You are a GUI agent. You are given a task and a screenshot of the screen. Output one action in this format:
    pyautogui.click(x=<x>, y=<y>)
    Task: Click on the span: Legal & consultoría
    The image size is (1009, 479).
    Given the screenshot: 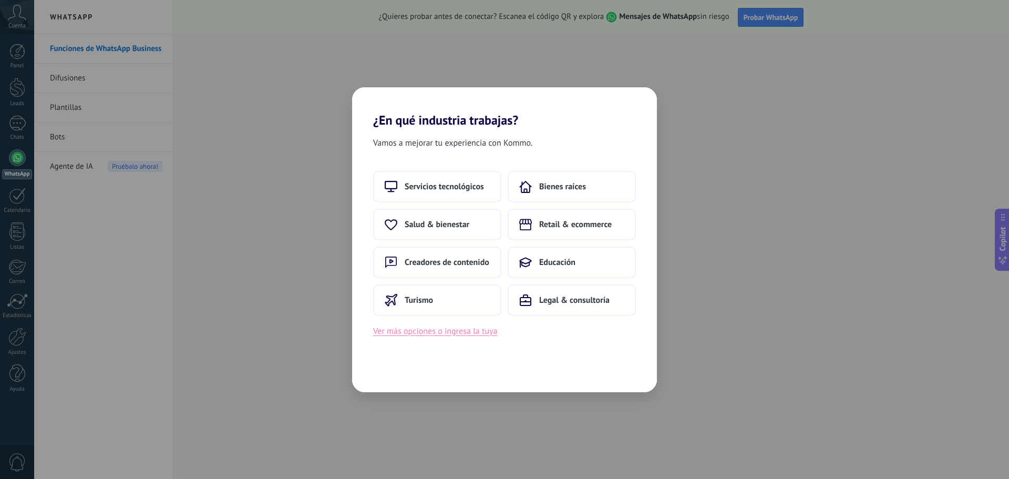 What is the action you would take?
    pyautogui.click(x=575, y=300)
    